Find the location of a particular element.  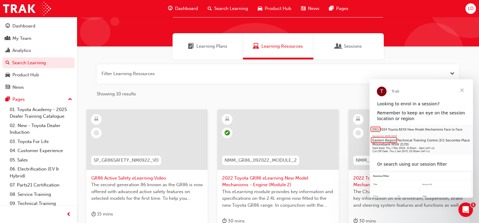

a: 01. Toyota Academy - 2025 Dealer Training Catalogue is located at coordinates (41, 113).